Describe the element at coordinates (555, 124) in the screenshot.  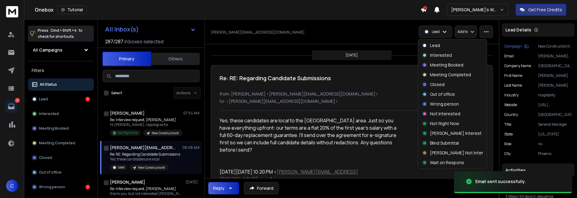
I see `p: General Manager` at that location.